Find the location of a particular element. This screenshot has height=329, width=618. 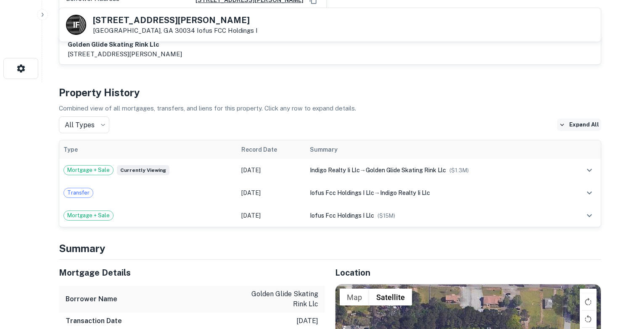

span: ($ 1.3M ) is located at coordinates (459, 170).